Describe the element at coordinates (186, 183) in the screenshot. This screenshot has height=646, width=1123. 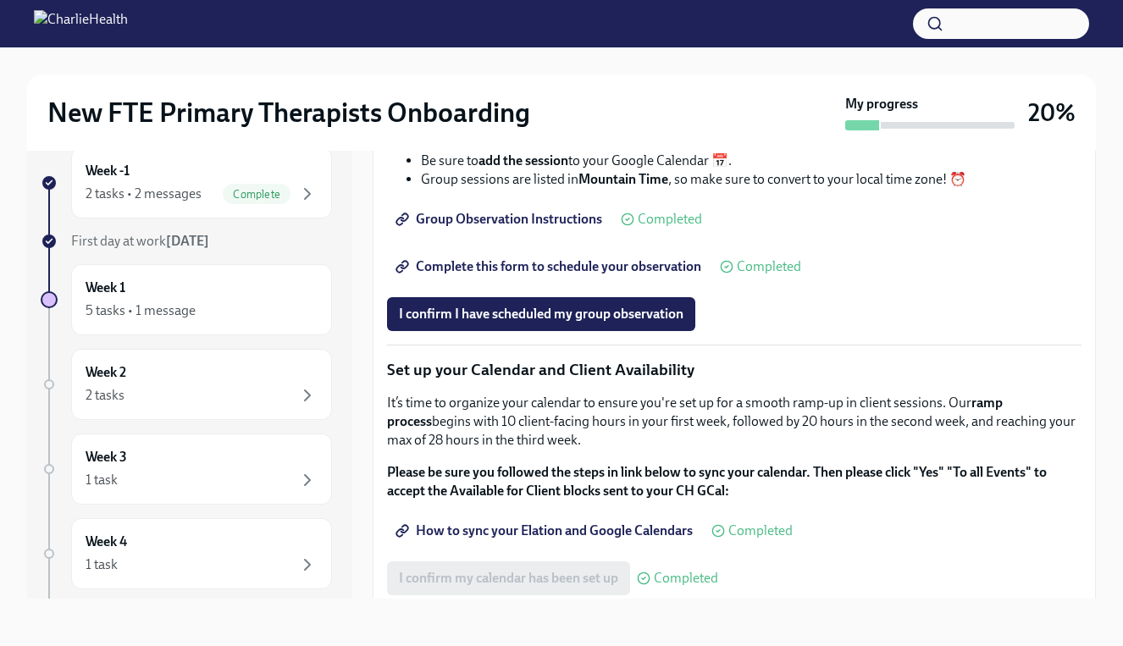
I see `a: Week -12 tasks • 2 messagesComplete` at that location.